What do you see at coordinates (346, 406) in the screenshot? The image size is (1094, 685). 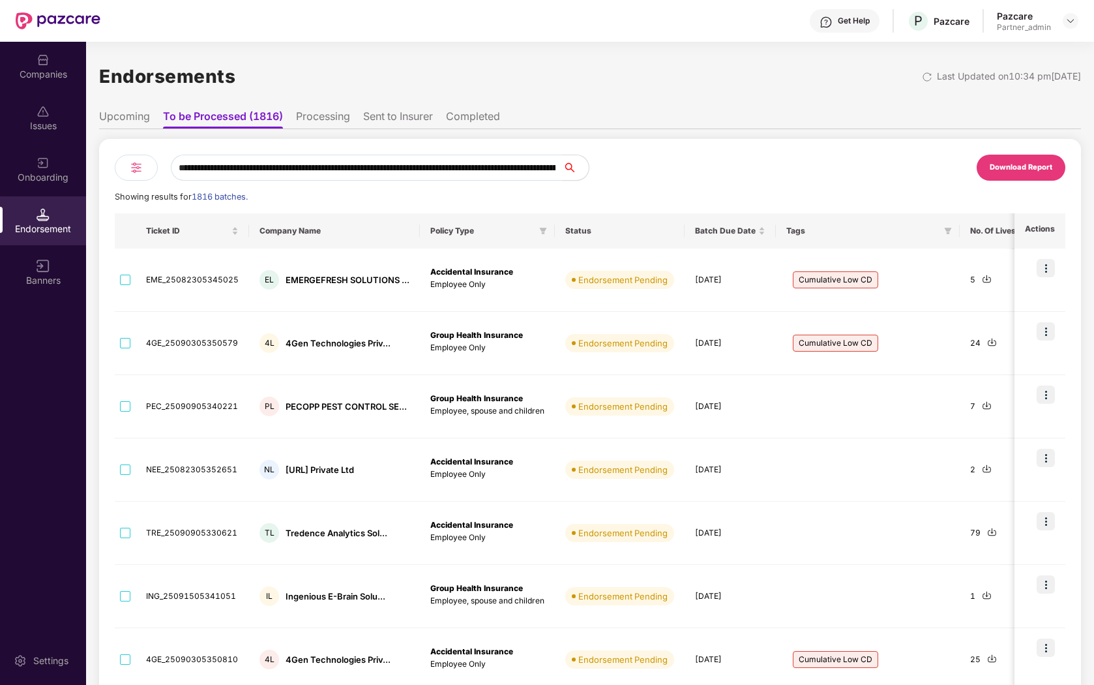 I see `div: PECOPP PEST CONTROL SE...` at bounding box center [346, 406].